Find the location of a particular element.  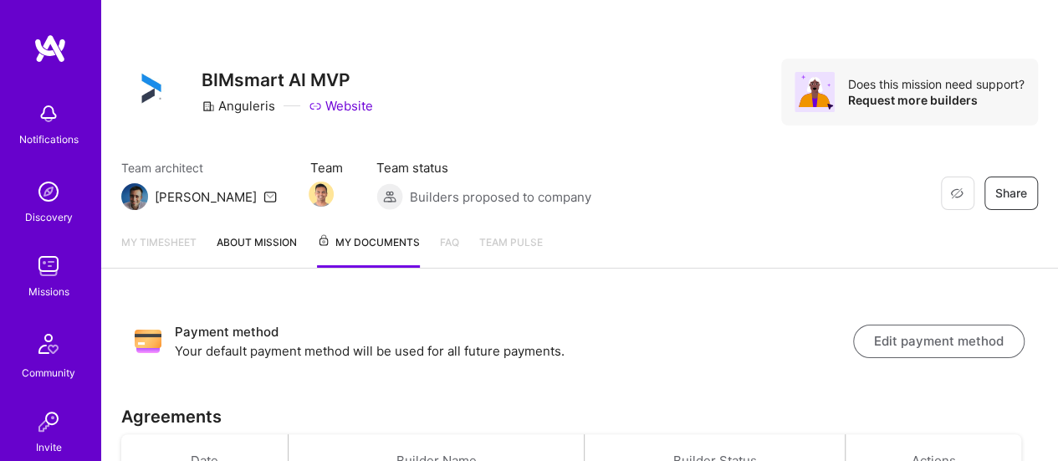

div: Discovery is located at coordinates (49, 217).